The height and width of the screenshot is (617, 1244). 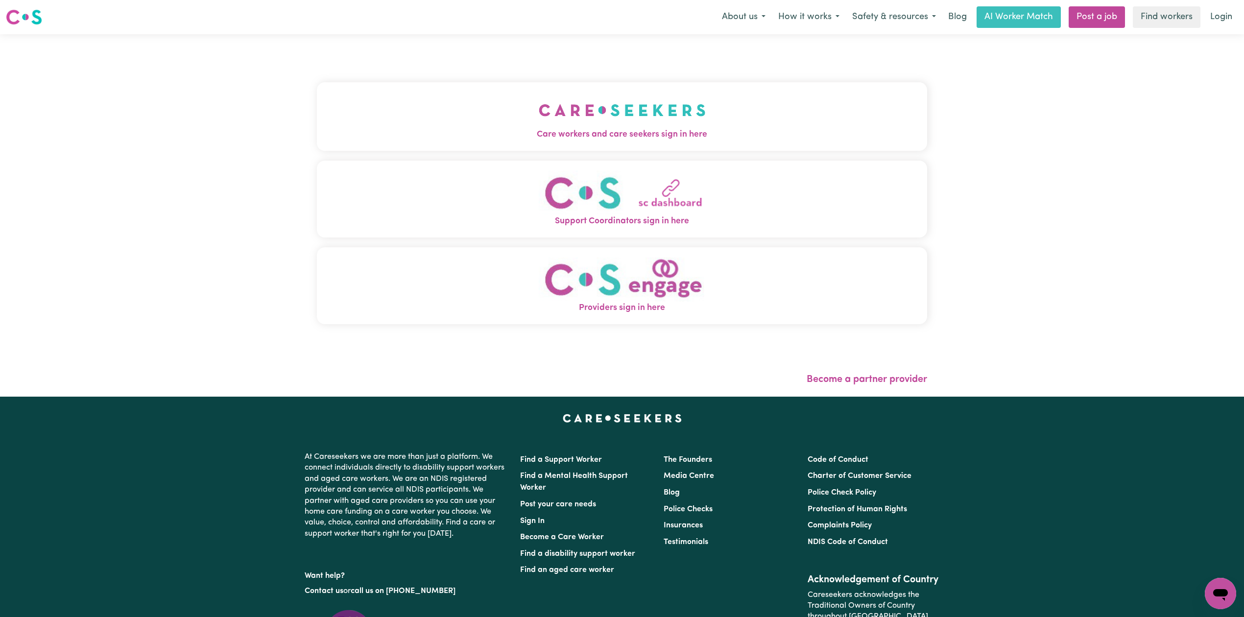 What do you see at coordinates (562, 537) in the screenshot?
I see `a: Become a Care Worker` at bounding box center [562, 537].